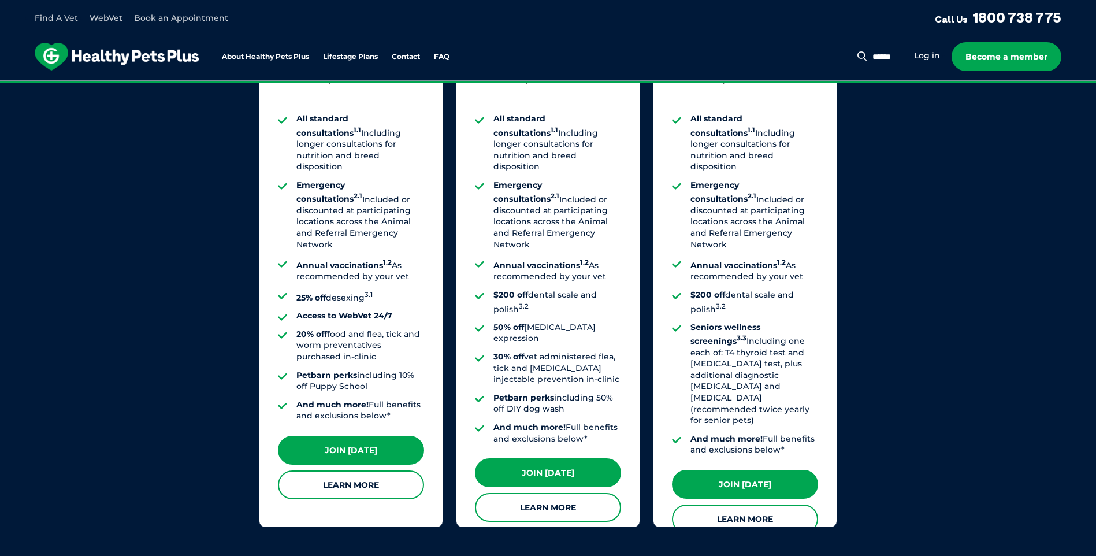 This screenshot has width=1096, height=556. What do you see at coordinates (951, 19) in the screenshot?
I see `span: Call Us` at bounding box center [951, 19].